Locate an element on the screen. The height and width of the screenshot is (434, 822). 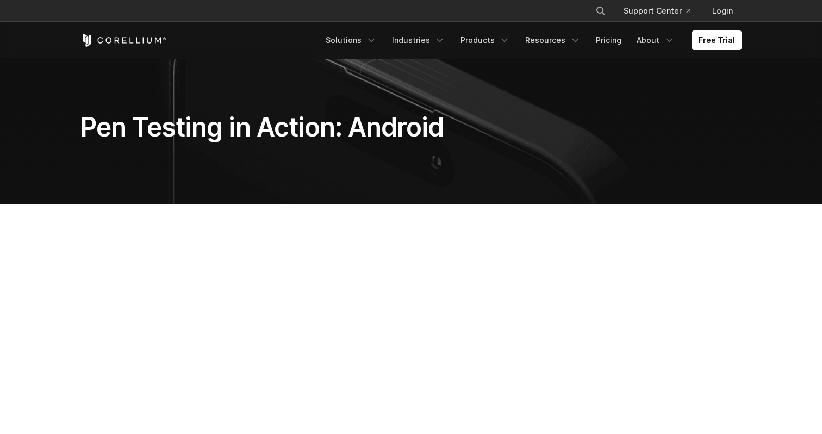
a: Pricing is located at coordinates (608, 40).